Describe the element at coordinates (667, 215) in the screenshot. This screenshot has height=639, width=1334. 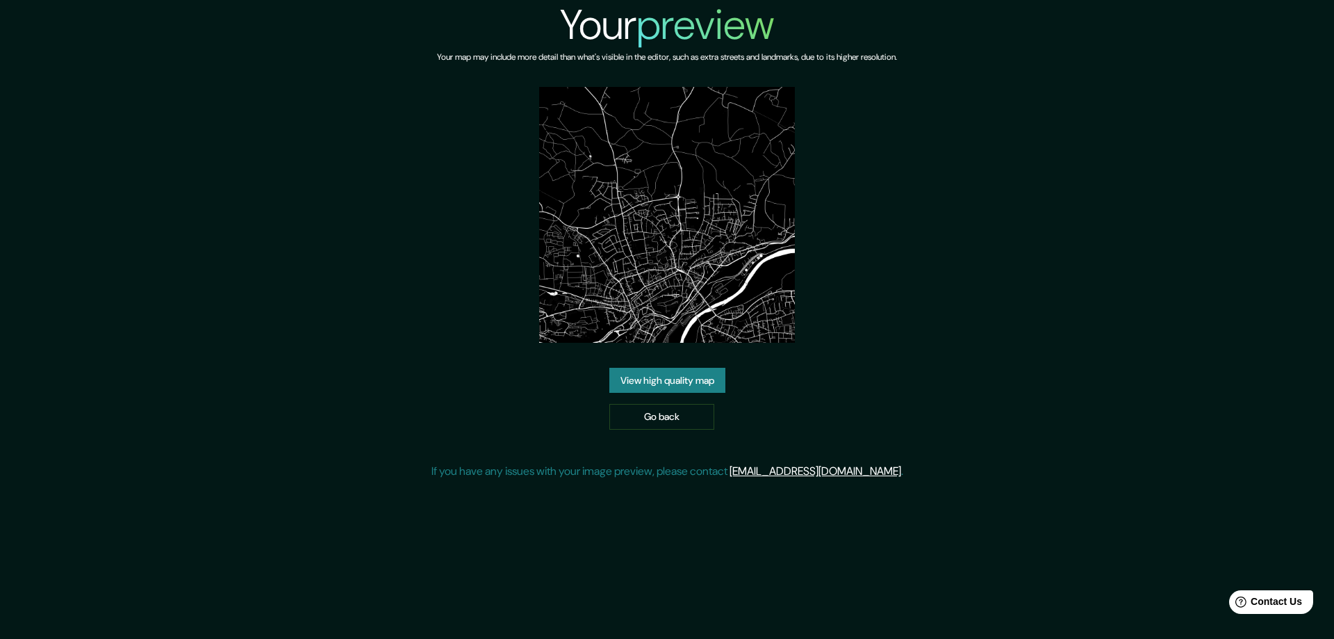
I see `img: created-map-preview` at that location.